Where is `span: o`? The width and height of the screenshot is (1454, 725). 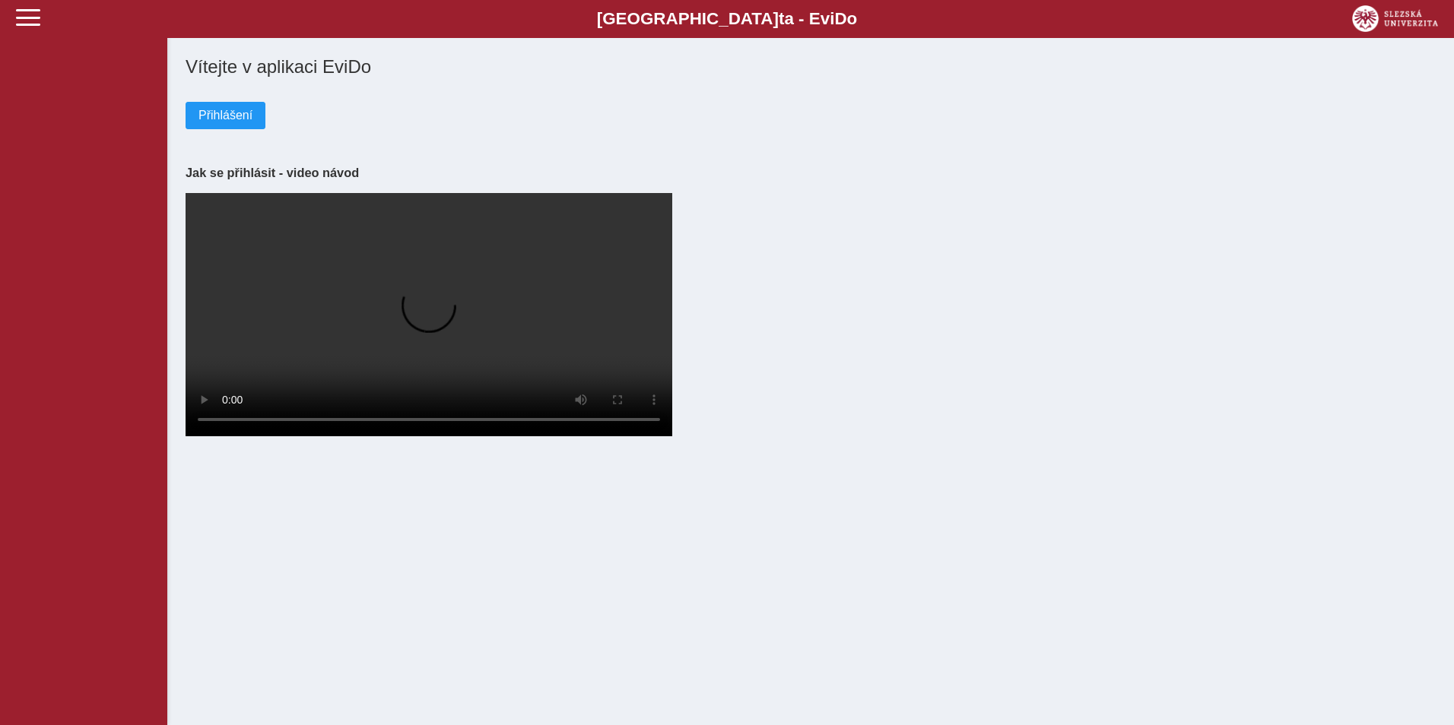
span: o is located at coordinates (852, 18).